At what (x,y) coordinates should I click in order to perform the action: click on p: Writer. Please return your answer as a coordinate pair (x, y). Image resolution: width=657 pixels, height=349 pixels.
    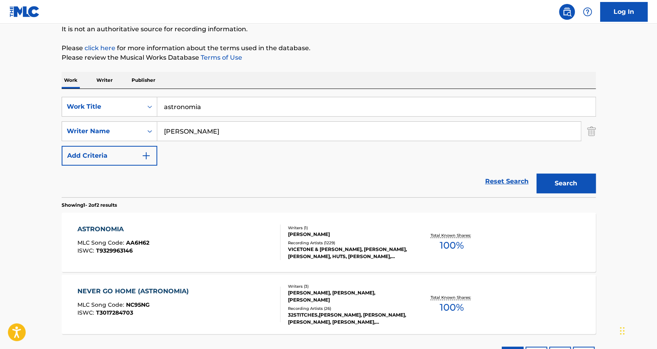
    Looking at the image, I should click on (104, 80).